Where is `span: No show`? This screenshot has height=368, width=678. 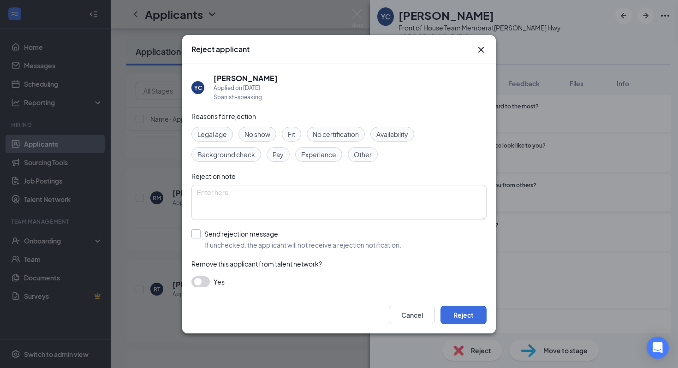
span: No show is located at coordinates (258, 134).